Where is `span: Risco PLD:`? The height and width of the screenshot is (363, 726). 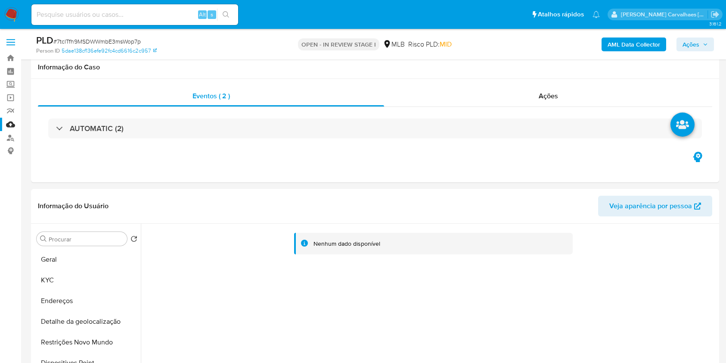
span: Risco PLD: is located at coordinates (430, 44).